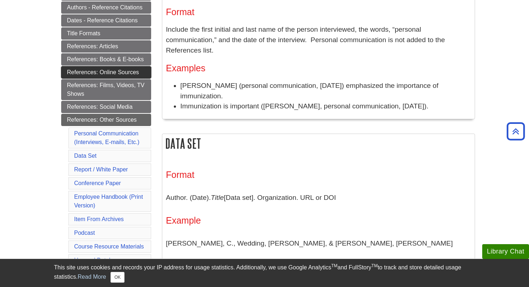 The width and height of the screenshot is (529, 287). What do you see at coordinates (318, 143) in the screenshot?
I see `h2: Data Set` at bounding box center [318, 143].